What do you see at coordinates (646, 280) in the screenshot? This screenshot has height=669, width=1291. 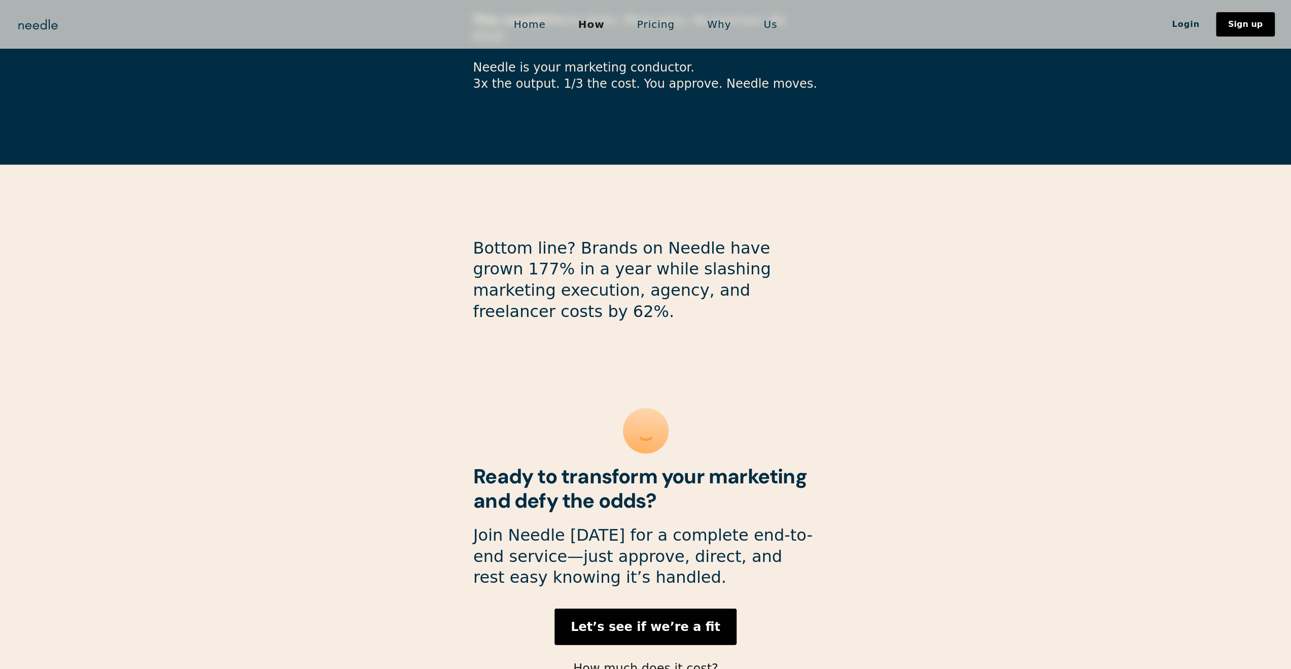 I see `p: Bottom line? Brands on Needle have grown 177% in a year while slashing marketing execution, agenc...` at bounding box center [646, 280].